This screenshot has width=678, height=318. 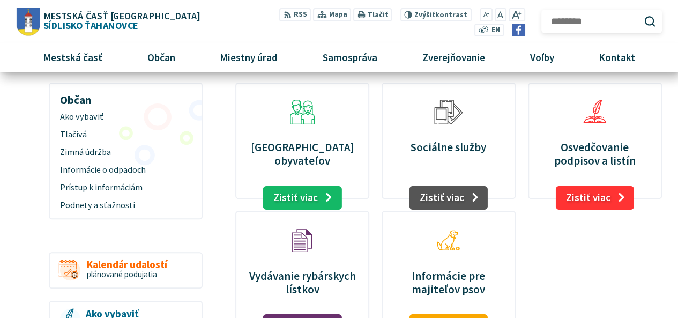 I want to click on a: Podnety a sťažnosti, so click(x=126, y=205).